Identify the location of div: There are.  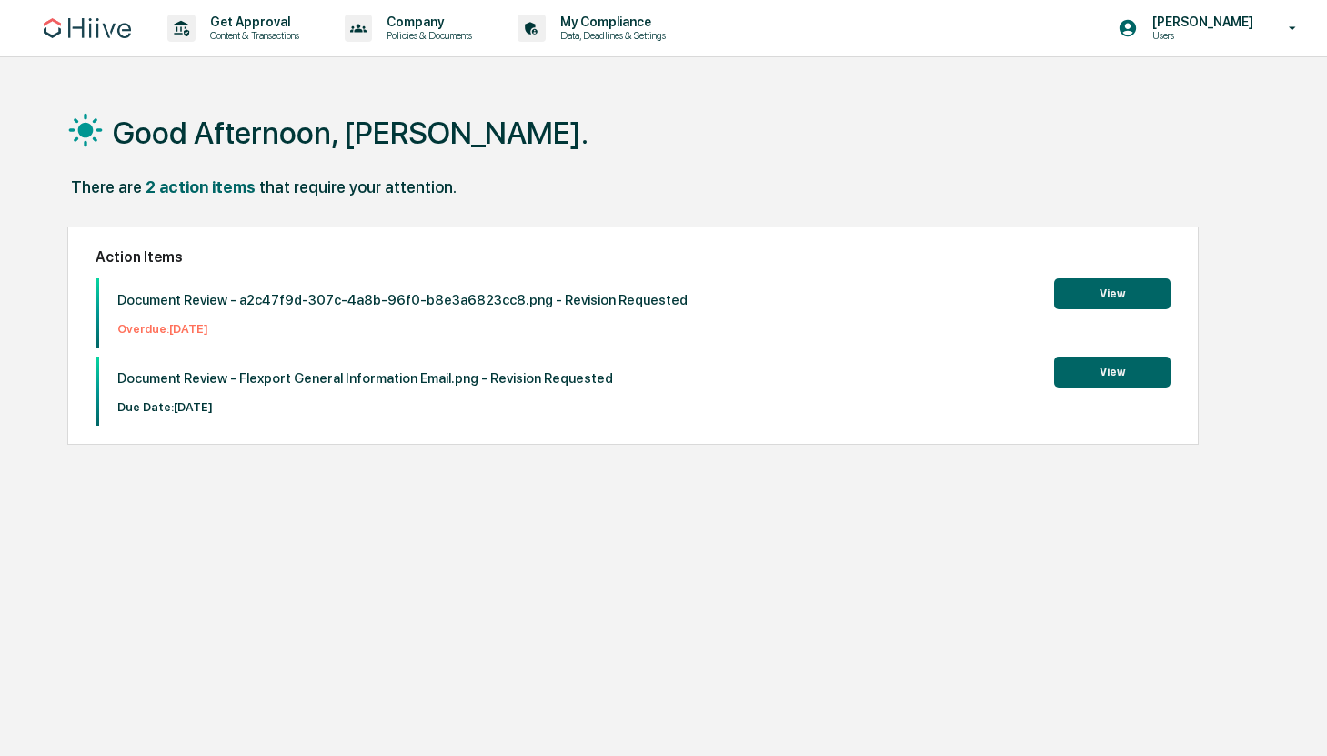
(106, 187).